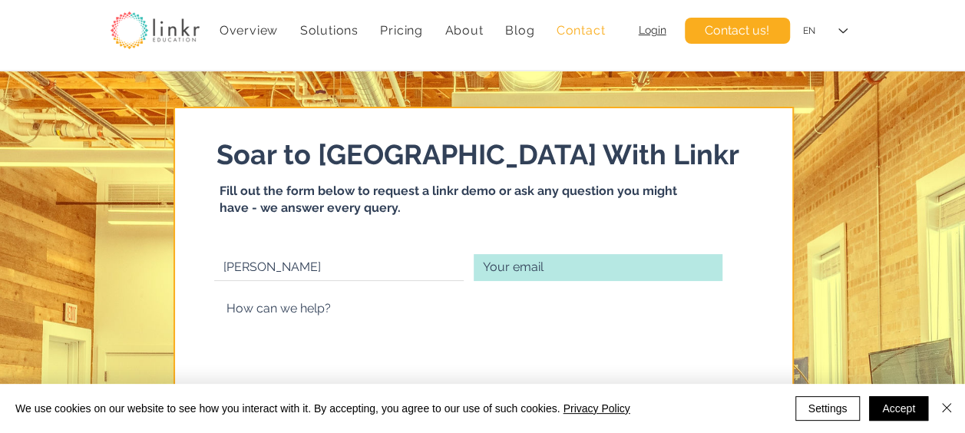 This screenshot has width=965, height=433. Describe the element at coordinates (520, 30) in the screenshot. I see `span: Blog` at that location.